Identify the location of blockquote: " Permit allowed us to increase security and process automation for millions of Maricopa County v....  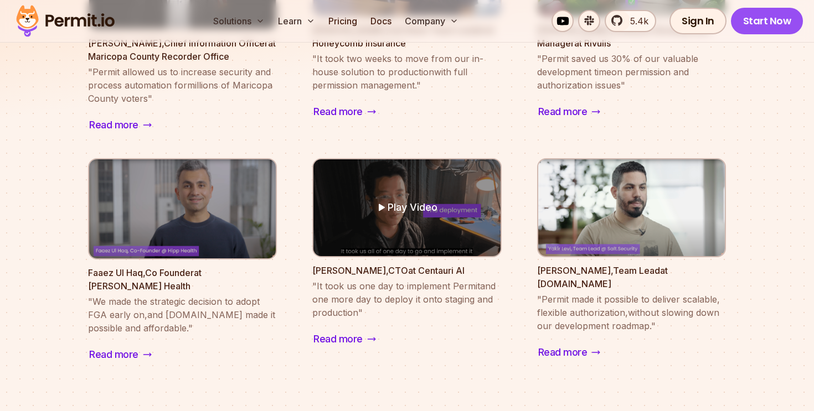
(182, 85).